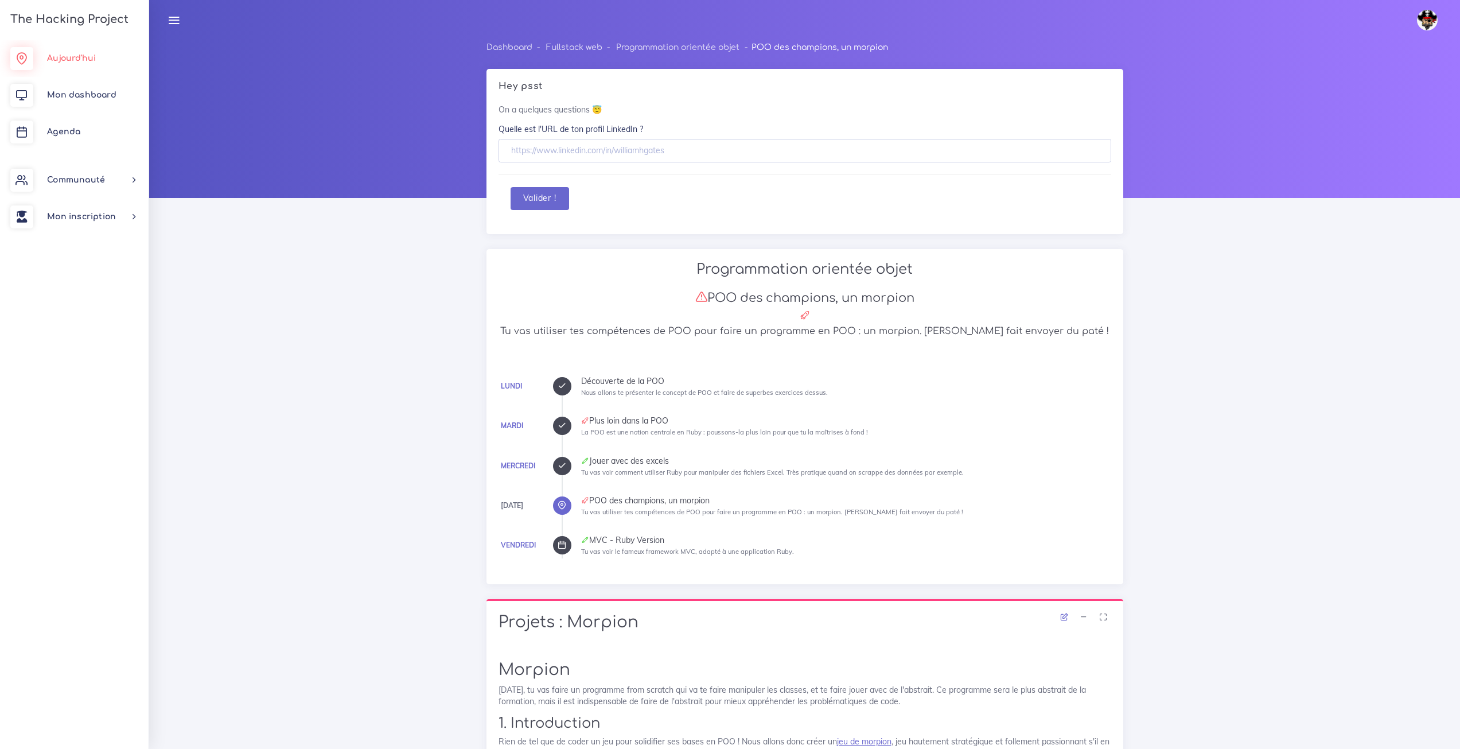  What do you see at coordinates (71, 58) in the screenshot?
I see `span: Aujourd'hui` at bounding box center [71, 58].